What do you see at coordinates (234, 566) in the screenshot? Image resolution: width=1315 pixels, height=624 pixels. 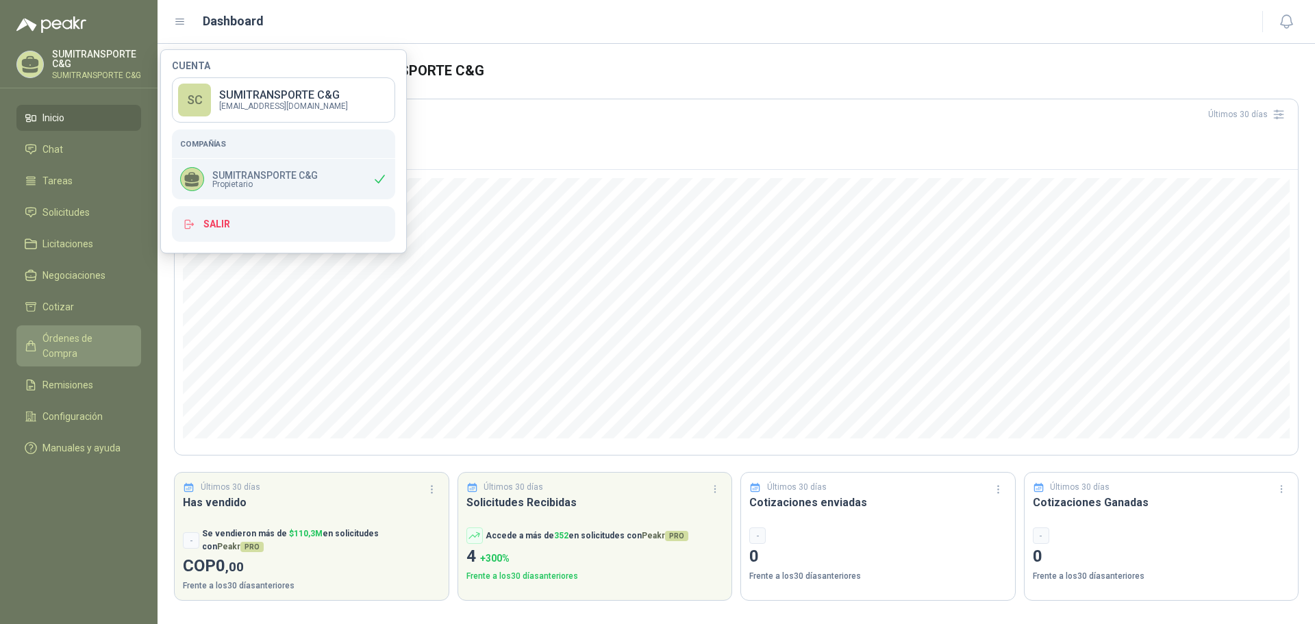 I see `span: ,00` at bounding box center [234, 566].